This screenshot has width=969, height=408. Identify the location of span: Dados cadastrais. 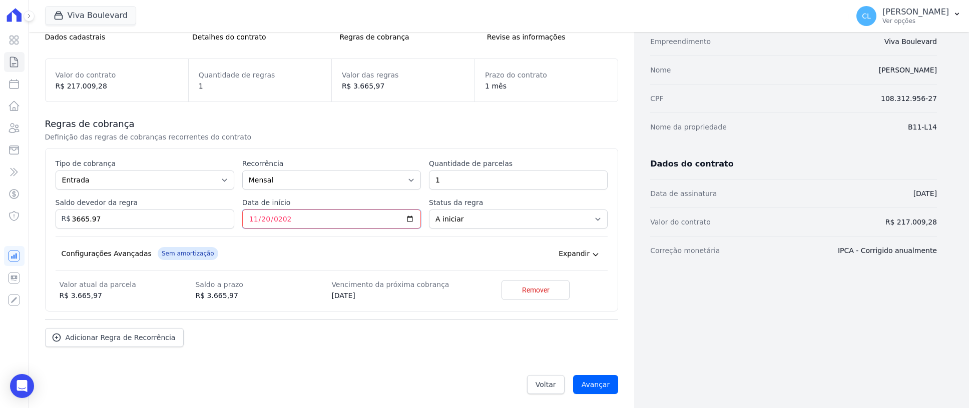
(111, 37).